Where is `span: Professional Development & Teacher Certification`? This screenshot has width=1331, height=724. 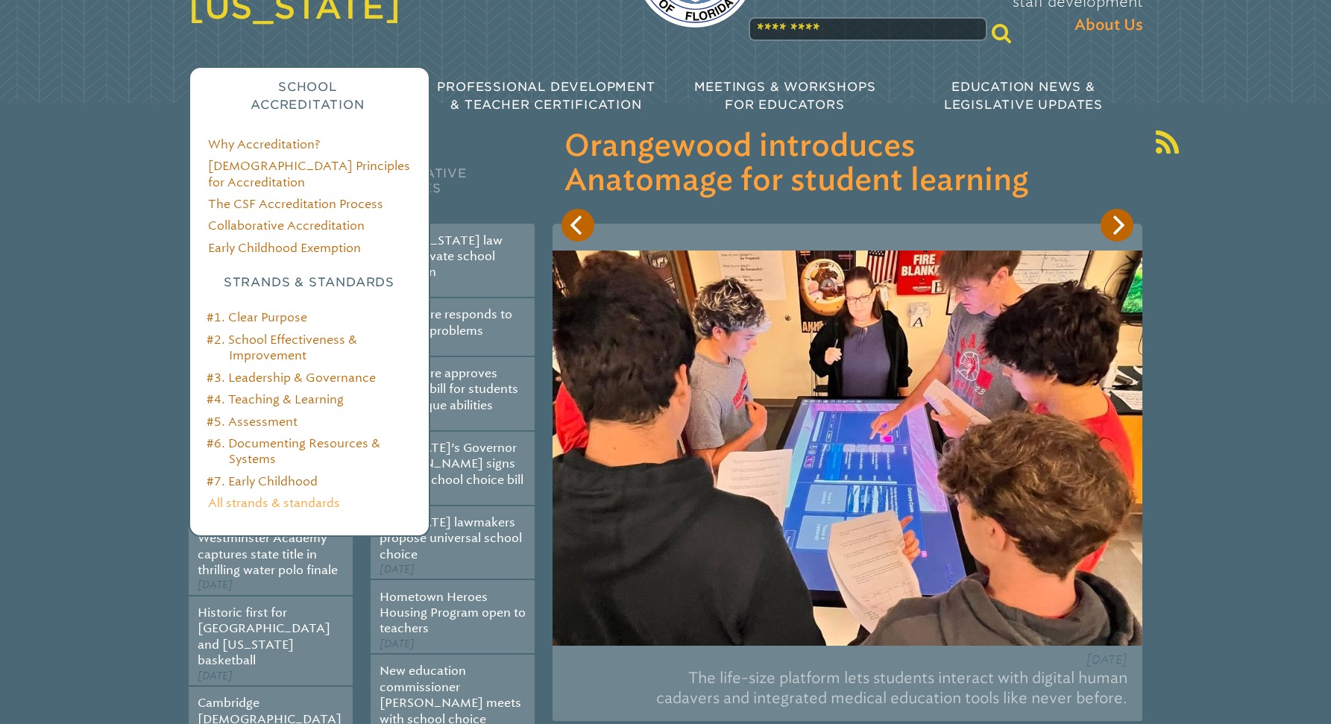 span: Professional Development & Teacher Certification is located at coordinates (546, 95).